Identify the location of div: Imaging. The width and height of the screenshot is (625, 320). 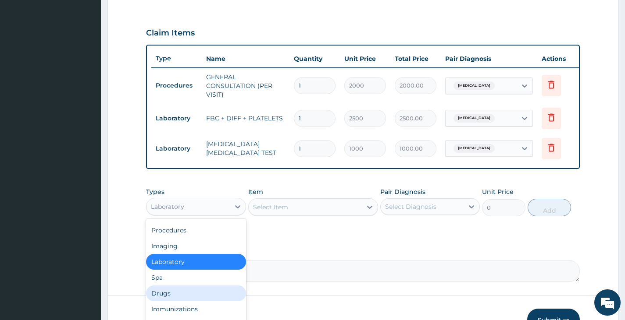
(195, 246).